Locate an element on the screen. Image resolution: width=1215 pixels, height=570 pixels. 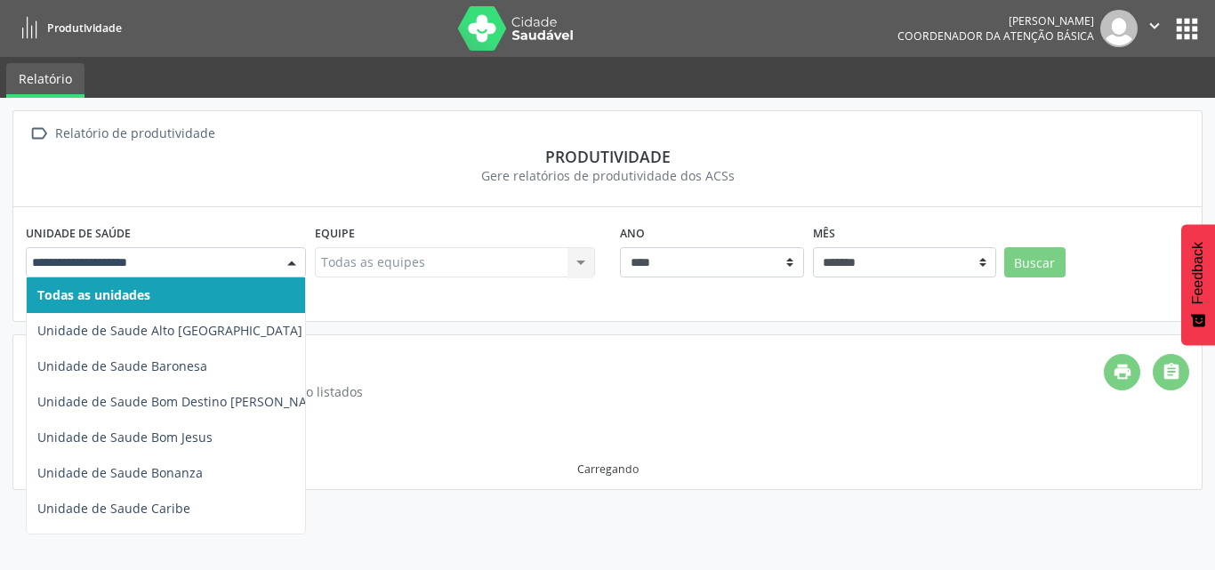
span: Feedback is located at coordinates (1198, 273).